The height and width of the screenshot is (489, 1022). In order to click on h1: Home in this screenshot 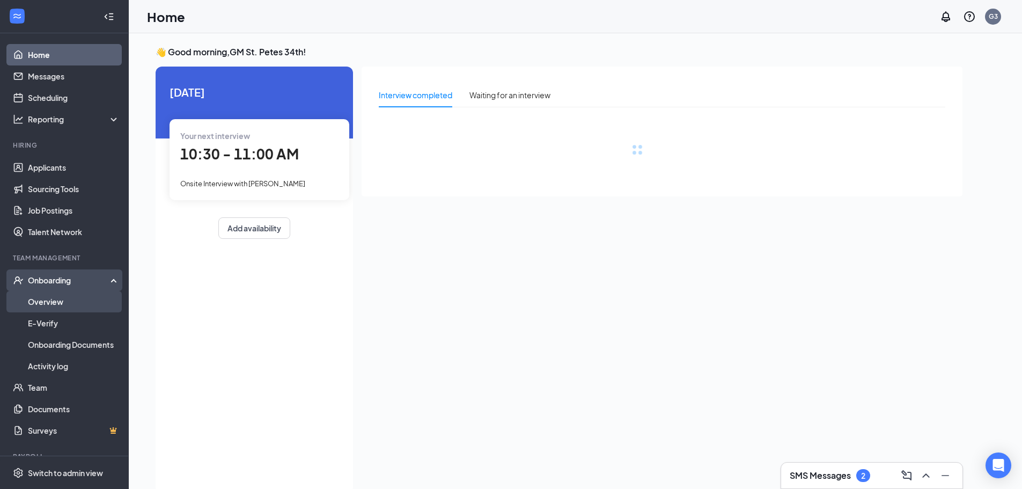, I will do `click(166, 17)`.